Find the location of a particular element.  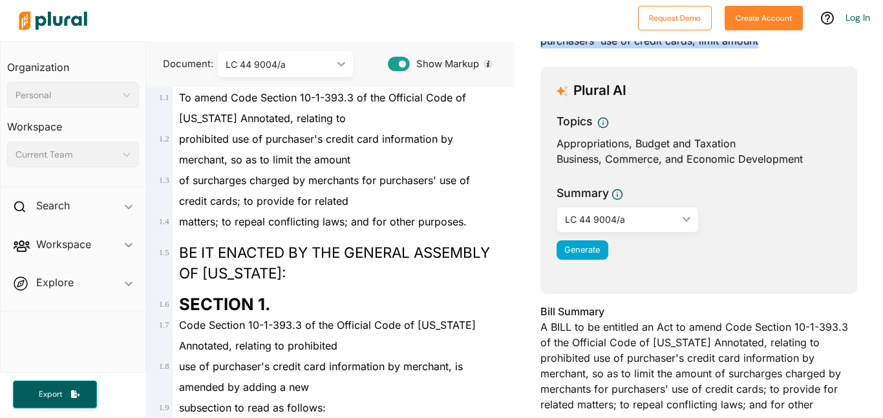

div: Business, Commerce, and Economic Development is located at coordinates (699, 159).